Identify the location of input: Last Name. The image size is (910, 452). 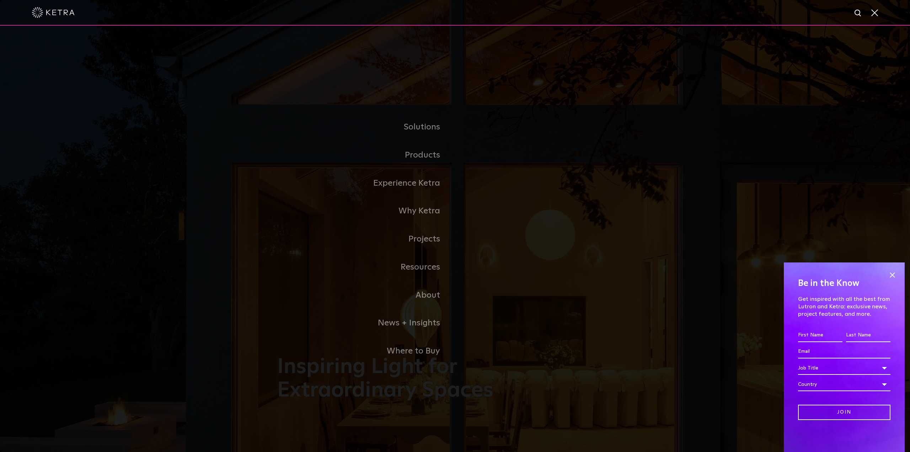
(868, 335).